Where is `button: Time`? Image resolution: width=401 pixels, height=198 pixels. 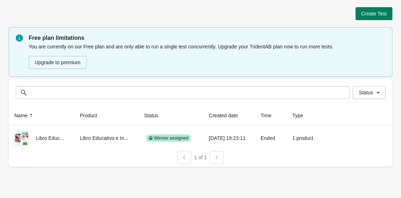
button: Time is located at coordinates (270, 115).